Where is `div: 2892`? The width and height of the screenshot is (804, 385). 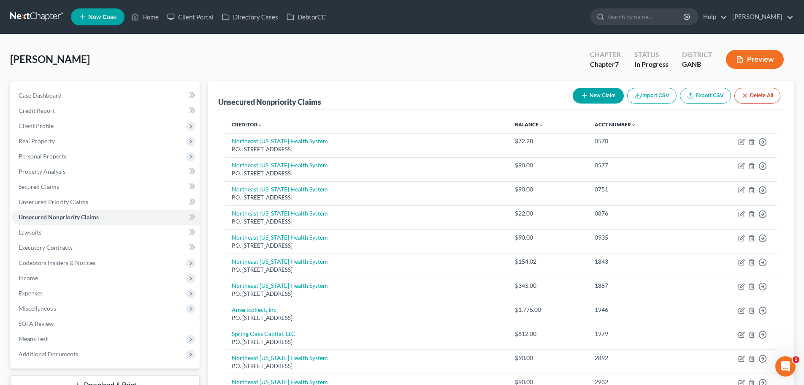
div: 2892 is located at coordinates (640, 358).